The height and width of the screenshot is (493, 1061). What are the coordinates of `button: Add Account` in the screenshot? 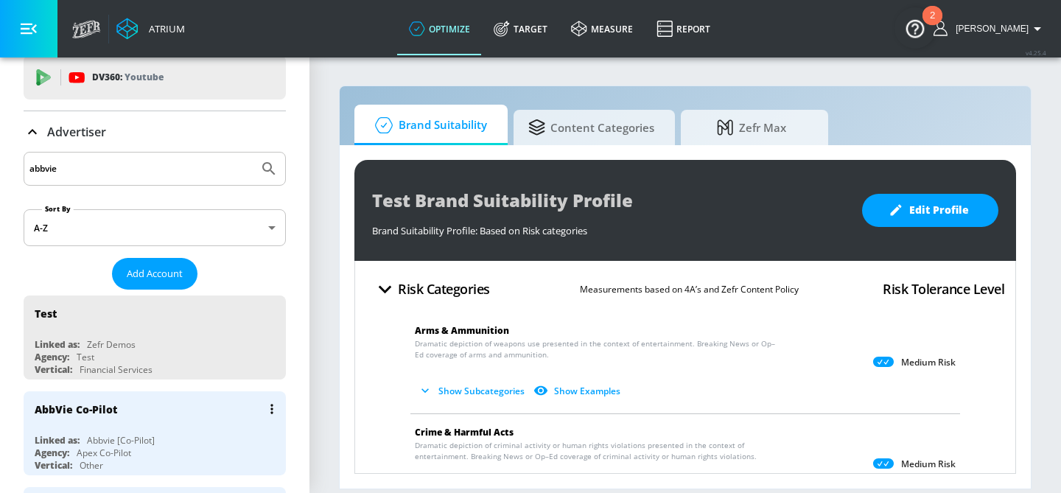 It's located at (155, 273).